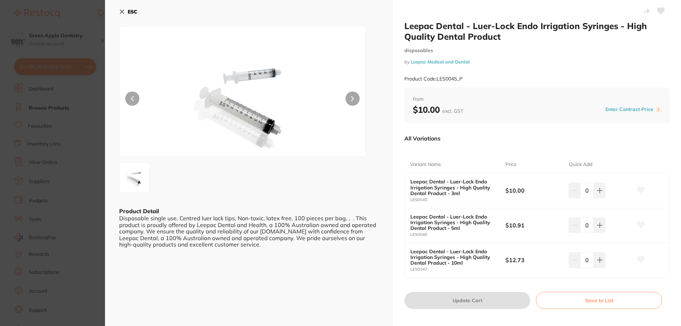 This screenshot has height=326, width=681. I want to click on a: Leepac Medical and Dental, so click(440, 62).